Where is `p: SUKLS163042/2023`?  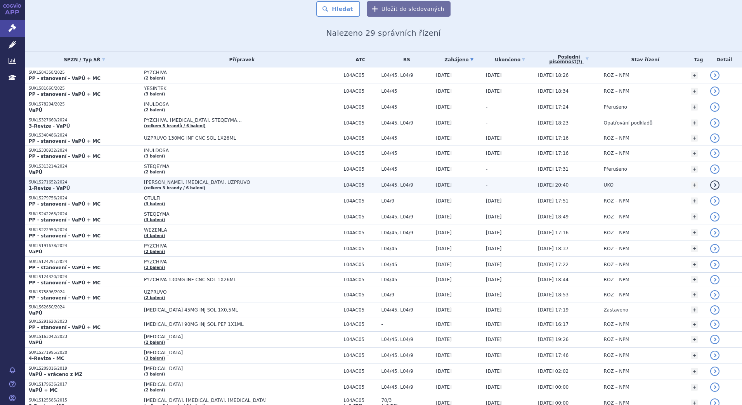 p: SUKLS163042/2023 is located at coordinates (84, 337).